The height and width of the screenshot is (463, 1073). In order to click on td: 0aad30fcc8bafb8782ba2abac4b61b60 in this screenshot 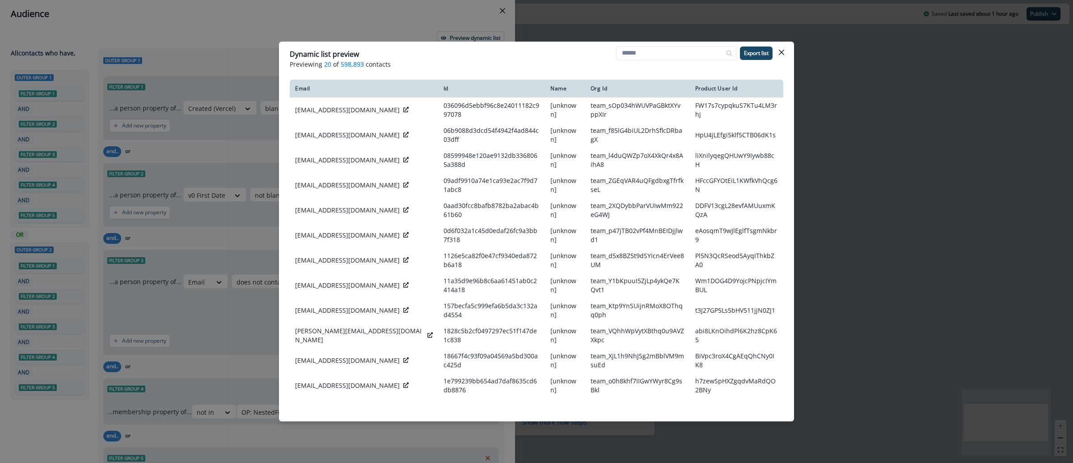, I will do `click(491, 210)`.